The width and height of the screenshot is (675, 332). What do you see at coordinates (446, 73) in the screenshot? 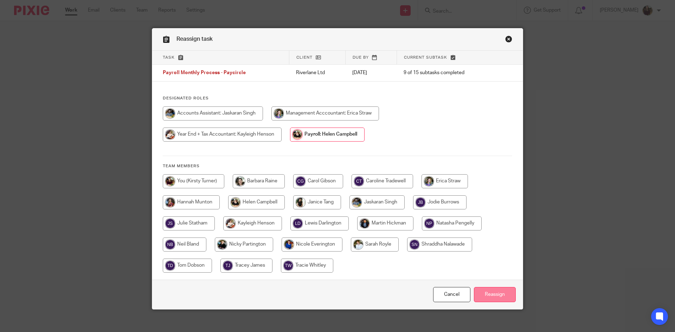
I see `td: 9 of 15 subtasks completed` at bounding box center [446, 73].